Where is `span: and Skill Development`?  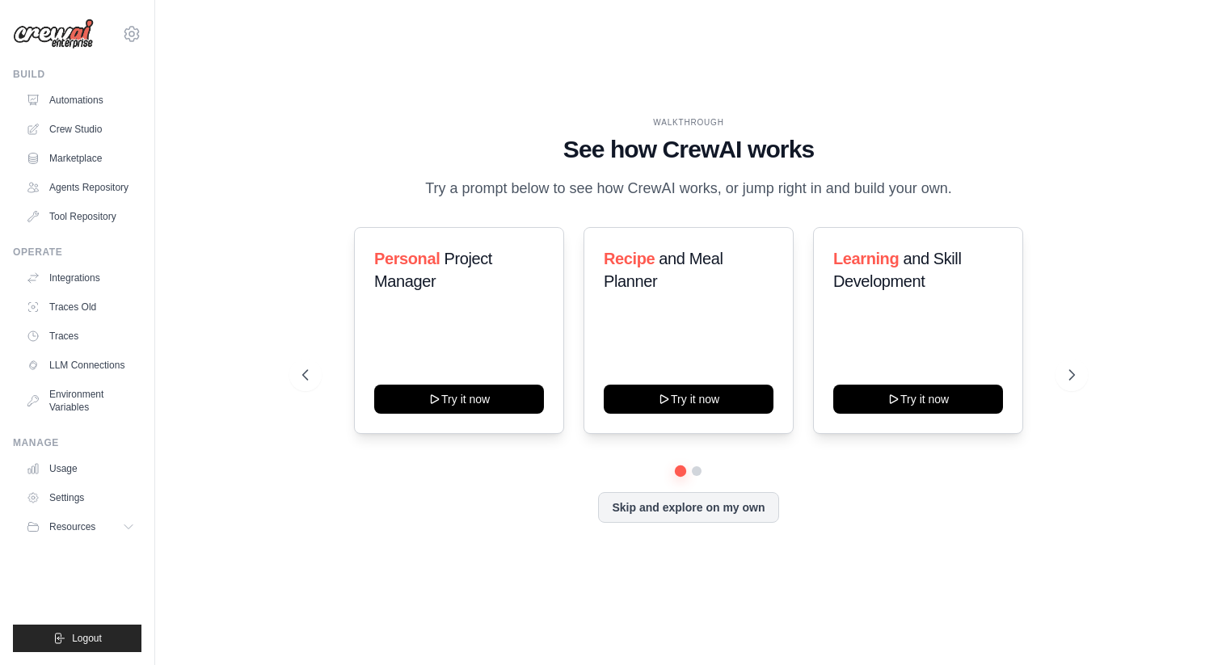 span: and Skill Development is located at coordinates (897, 270).